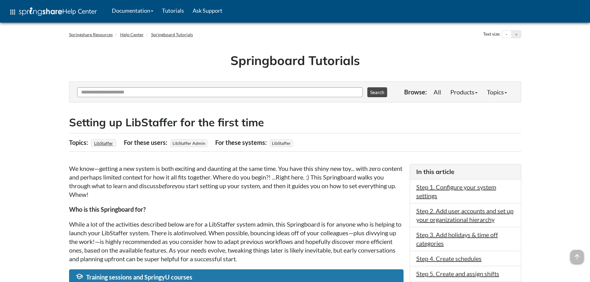 The height and width of the screenshot is (282, 590). Describe the element at coordinates (79, 142) in the screenshot. I see `div: Topics:` at that location.